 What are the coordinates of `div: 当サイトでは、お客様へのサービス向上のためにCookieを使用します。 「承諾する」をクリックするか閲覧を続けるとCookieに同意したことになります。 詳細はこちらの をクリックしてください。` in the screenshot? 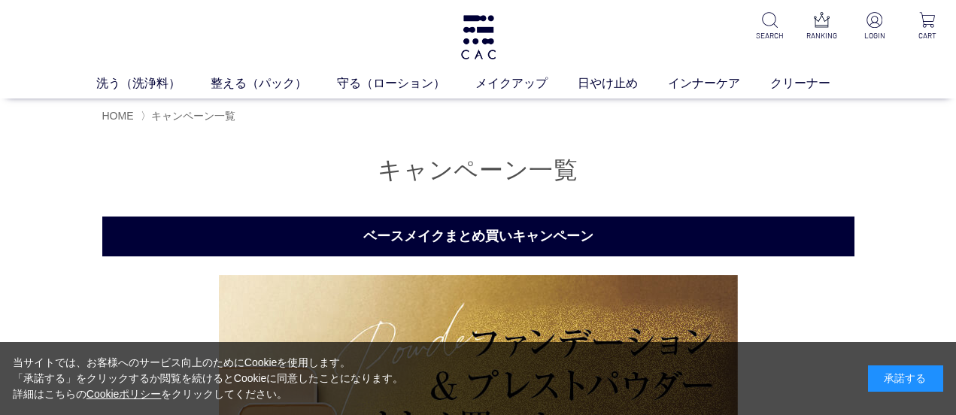 It's located at (208, 378).